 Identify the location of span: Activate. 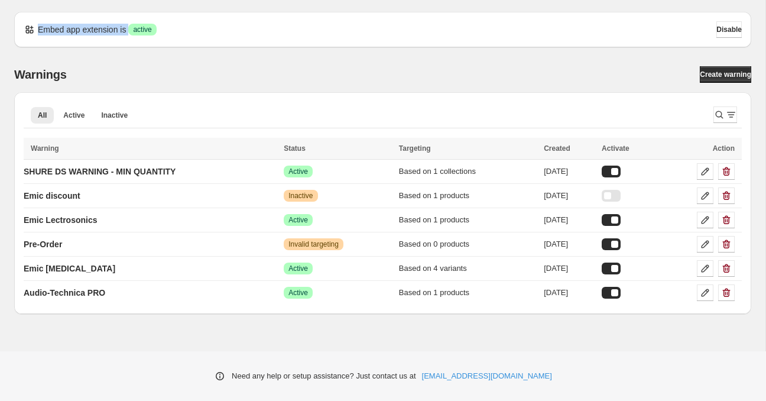
(615, 148).